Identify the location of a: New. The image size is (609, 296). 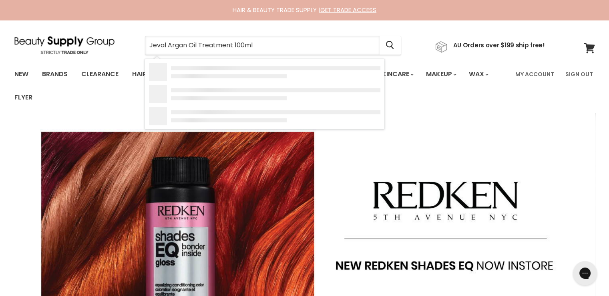
(21, 74).